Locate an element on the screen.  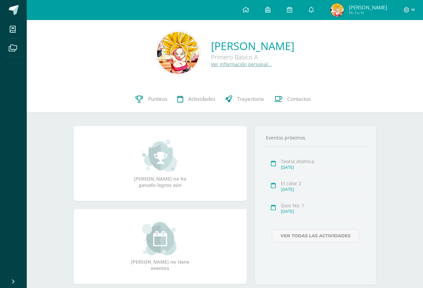
span: Punteos is located at coordinates (157, 99).